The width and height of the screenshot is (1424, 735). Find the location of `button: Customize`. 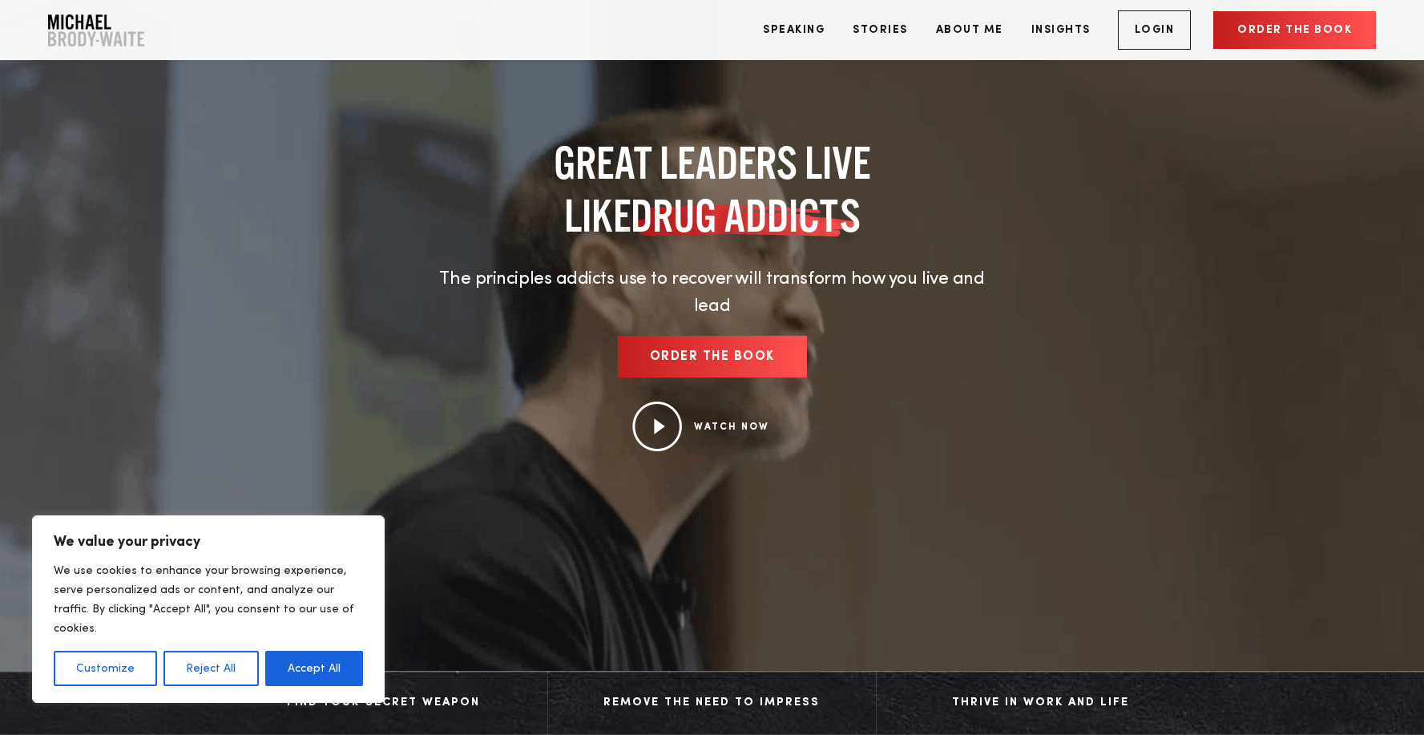

button: Customize is located at coordinates (105, 669).